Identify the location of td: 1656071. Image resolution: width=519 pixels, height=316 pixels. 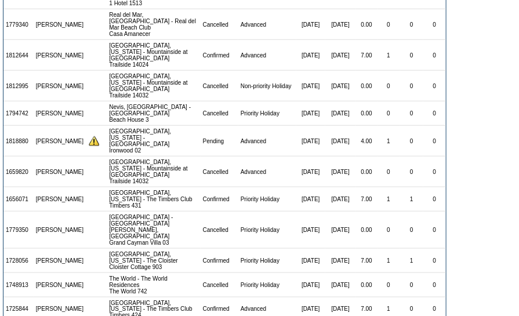
(19, 199).